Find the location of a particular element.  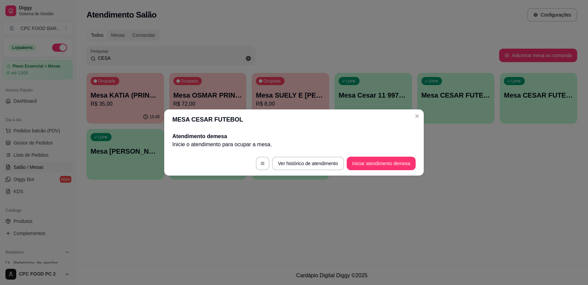

header: MESA CESAR FUTEBOL is located at coordinates (294, 120).